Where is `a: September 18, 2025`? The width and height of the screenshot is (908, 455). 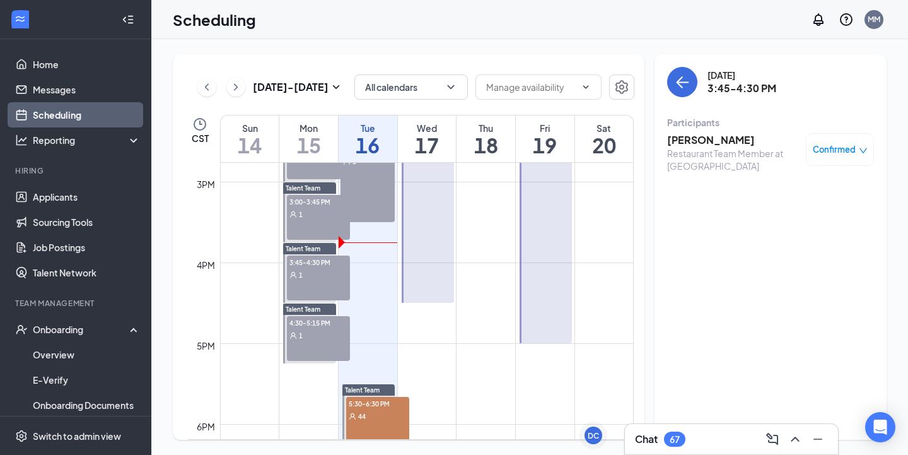
a: September 18, 2025 is located at coordinates (486, 139).